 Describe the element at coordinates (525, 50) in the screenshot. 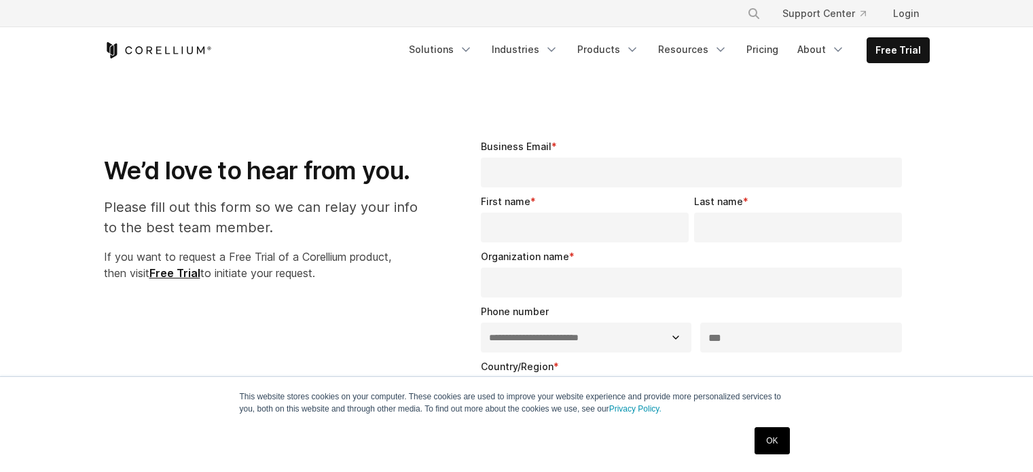

I see `a: Industries` at that location.